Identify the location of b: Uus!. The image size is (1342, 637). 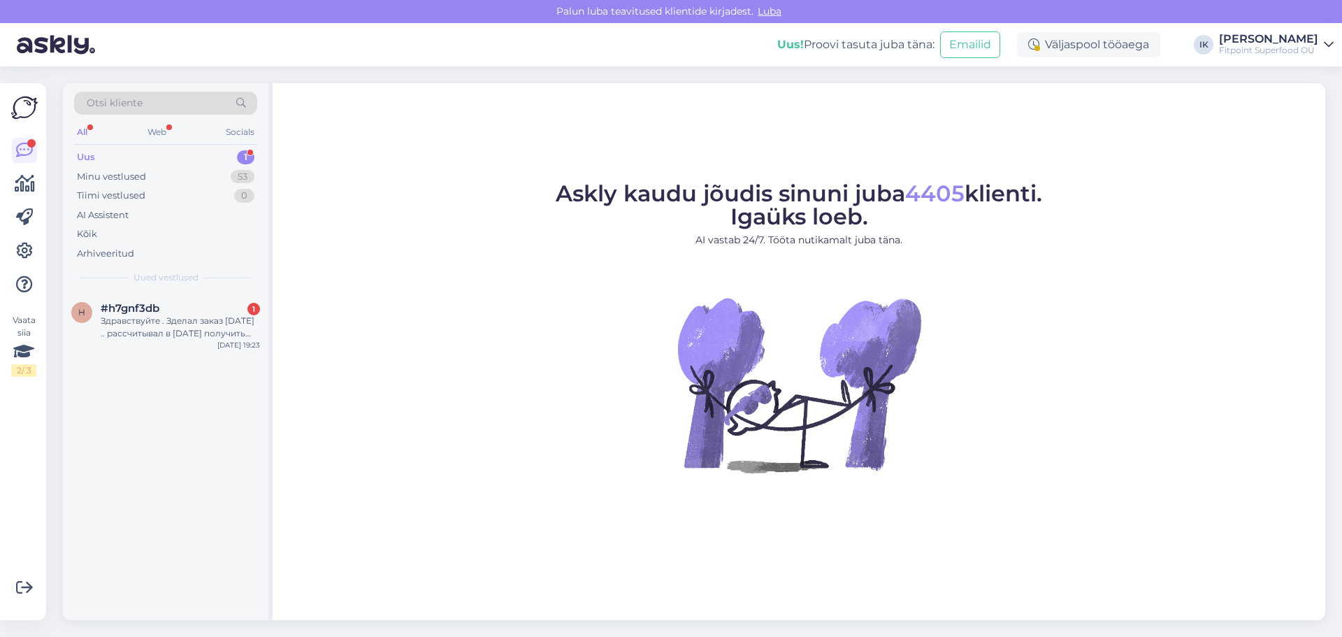
(791, 44).